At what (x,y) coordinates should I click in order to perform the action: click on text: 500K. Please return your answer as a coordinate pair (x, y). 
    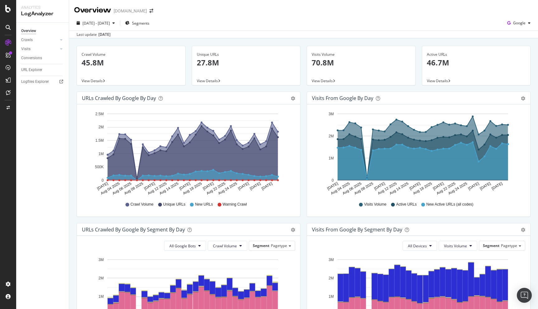
    Looking at the image, I should click on (99, 167).